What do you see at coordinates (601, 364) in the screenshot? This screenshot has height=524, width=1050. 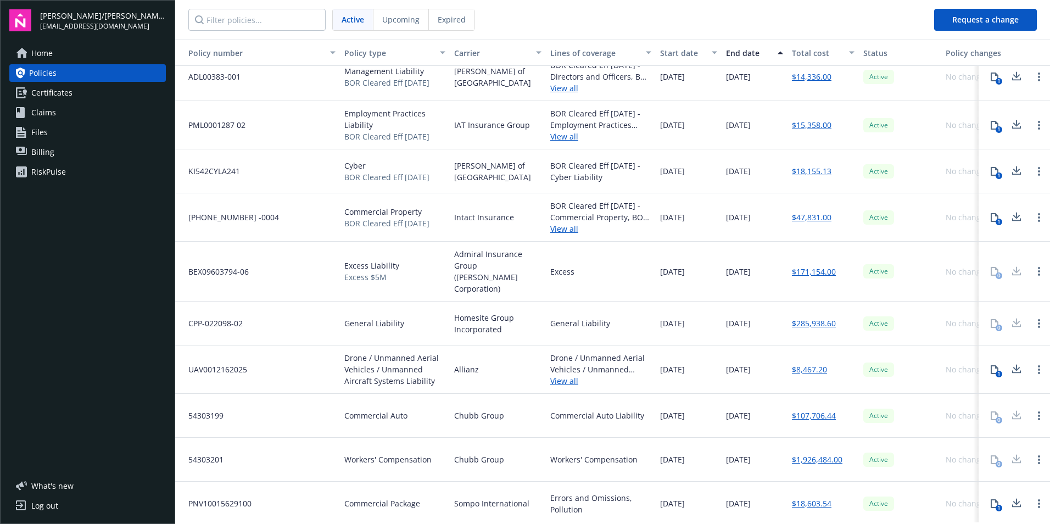 I see `div: Drone / Unmanned Aerial Vehicles / Unmanned Aircraft Systems Liability` at bounding box center [601, 364].